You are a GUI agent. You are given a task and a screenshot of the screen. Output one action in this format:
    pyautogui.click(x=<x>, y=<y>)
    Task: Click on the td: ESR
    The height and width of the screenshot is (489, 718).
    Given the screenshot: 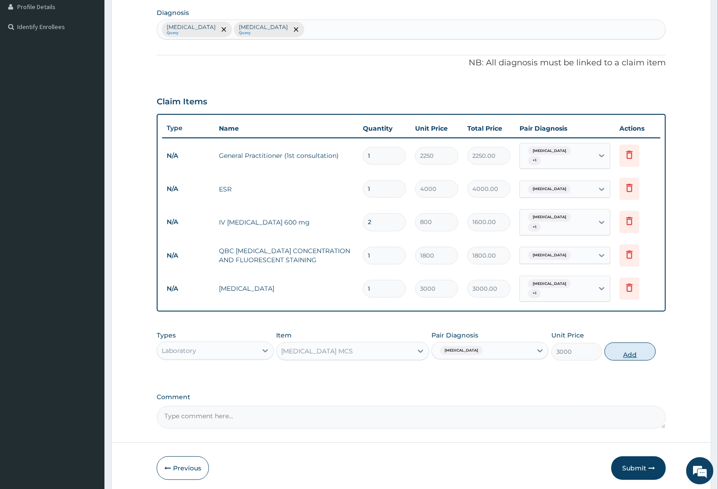 What is the action you would take?
    pyautogui.click(x=286, y=189)
    